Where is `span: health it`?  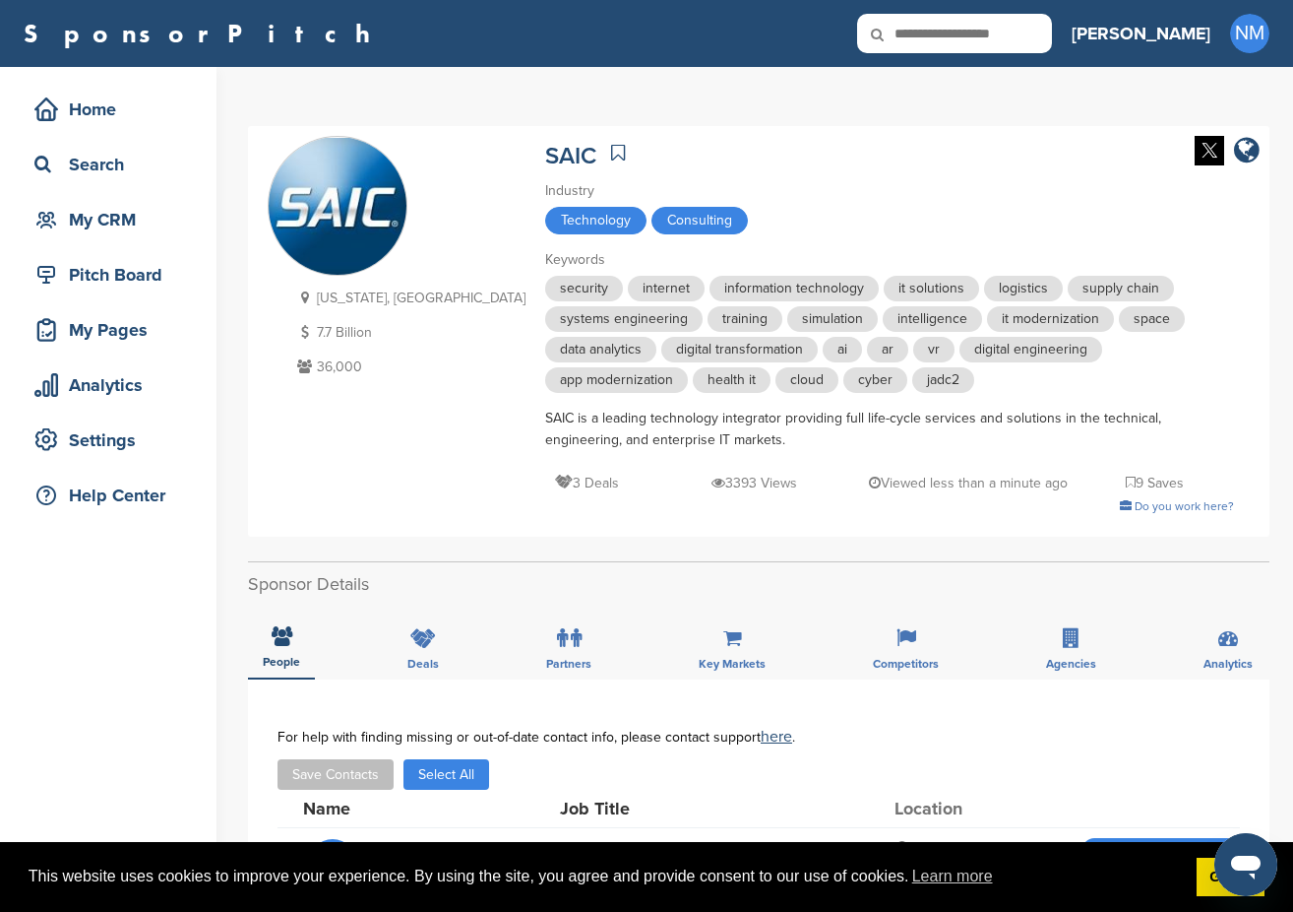 span: health it is located at coordinates (731, 380).